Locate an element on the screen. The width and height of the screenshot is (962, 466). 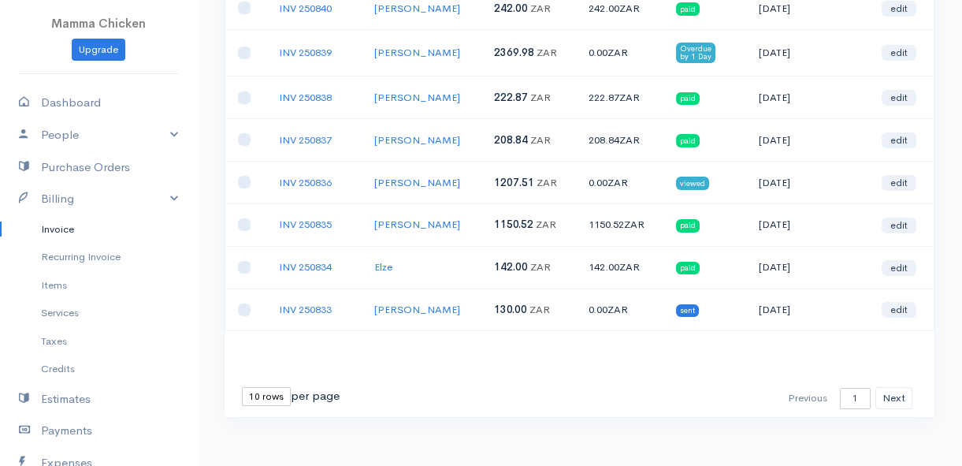
a: Elze is located at coordinates (383, 266).